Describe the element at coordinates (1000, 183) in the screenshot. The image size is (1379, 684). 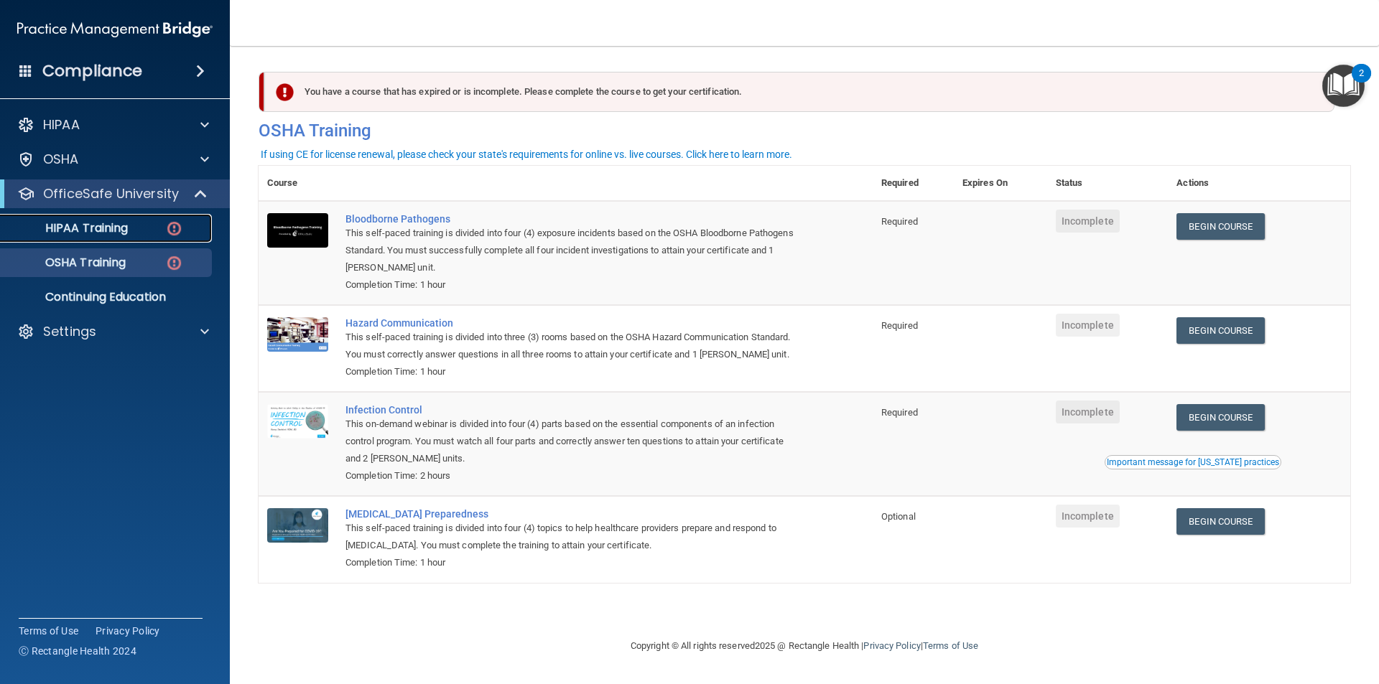
I see `th: Expires On` at that location.